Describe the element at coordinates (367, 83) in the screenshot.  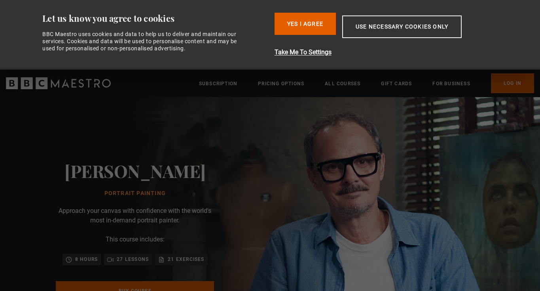
I see `nav: Primary` at that location.